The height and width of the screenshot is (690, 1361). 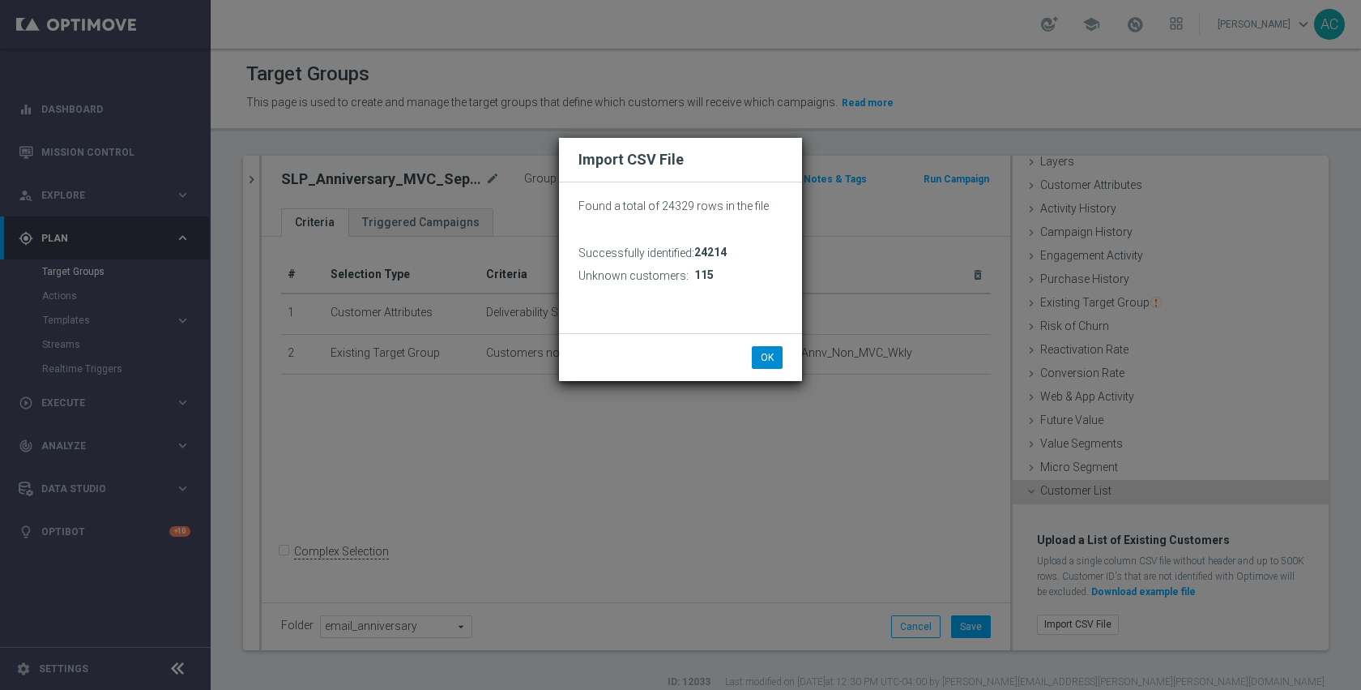 What do you see at coordinates (767, 357) in the screenshot?
I see `button: OK` at bounding box center [767, 357].